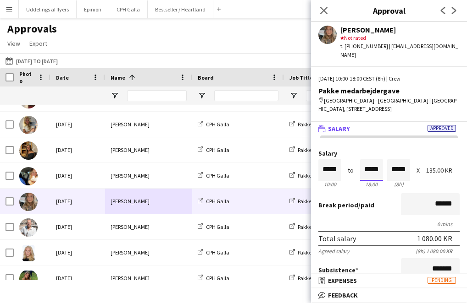 The height and width of the screenshot is (303, 467). Describe the element at coordinates (28, 176) in the screenshot. I see `img: Malene Clausen` at that location.